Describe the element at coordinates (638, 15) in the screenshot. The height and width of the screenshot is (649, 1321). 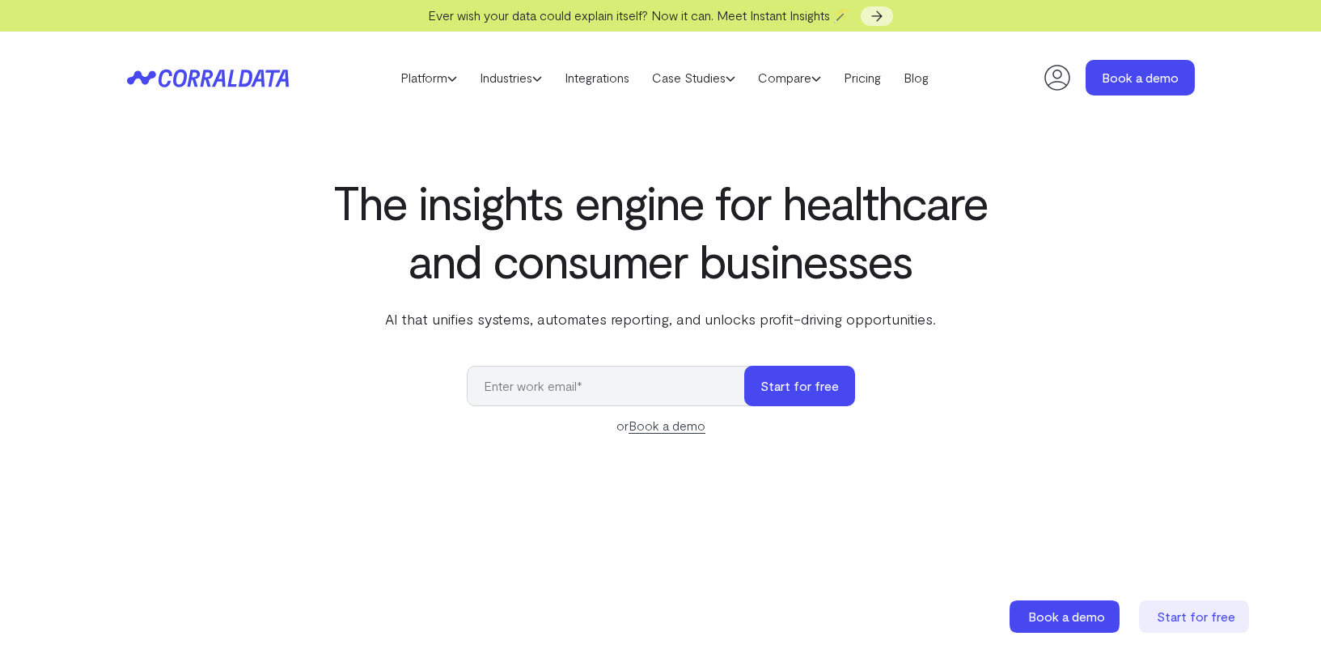
I see `span: Ever wish your data could explain itself? Now it can. Meet Instant Insights 🪄` at that location.